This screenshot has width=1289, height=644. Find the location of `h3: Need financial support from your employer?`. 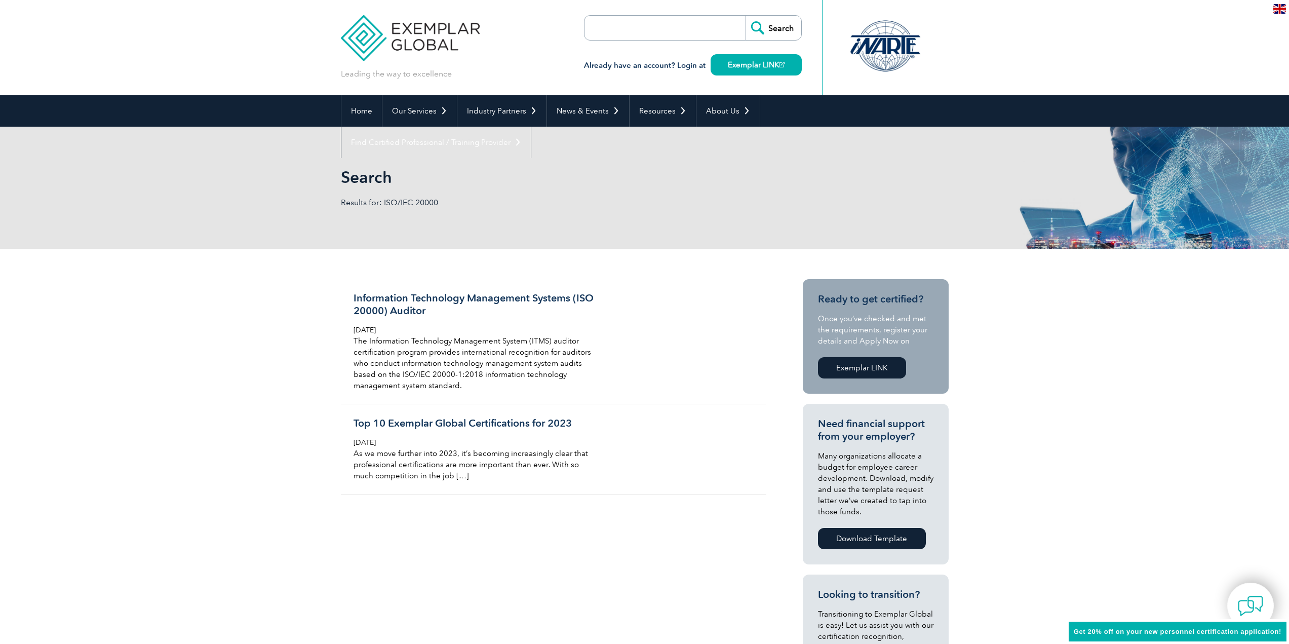

h3: Need financial support from your employer? is located at coordinates (876, 430).